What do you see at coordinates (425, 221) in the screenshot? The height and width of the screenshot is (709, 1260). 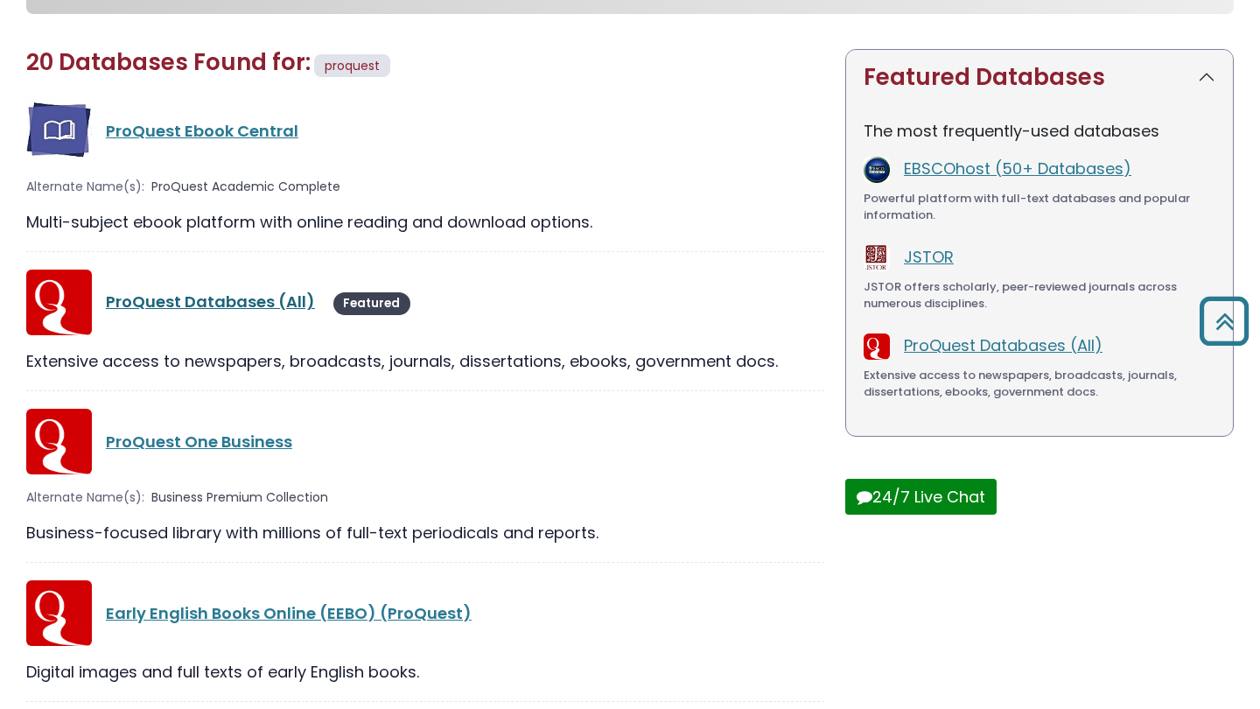 I see `div: Multi-subject ebook platform with online reading and download options.` at bounding box center [425, 221].